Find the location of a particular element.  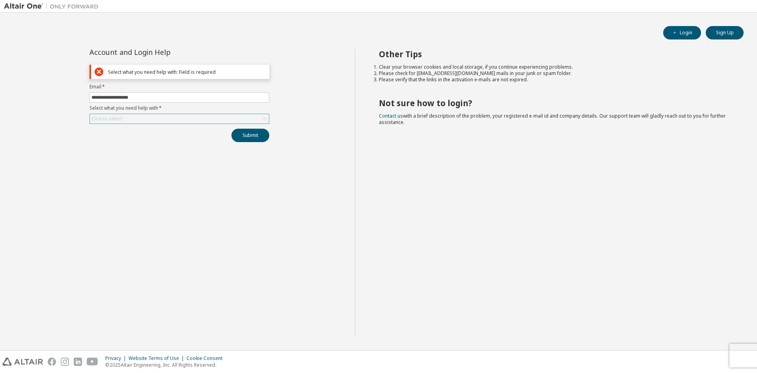

h2: Not sure how to login? is located at coordinates (554, 103).